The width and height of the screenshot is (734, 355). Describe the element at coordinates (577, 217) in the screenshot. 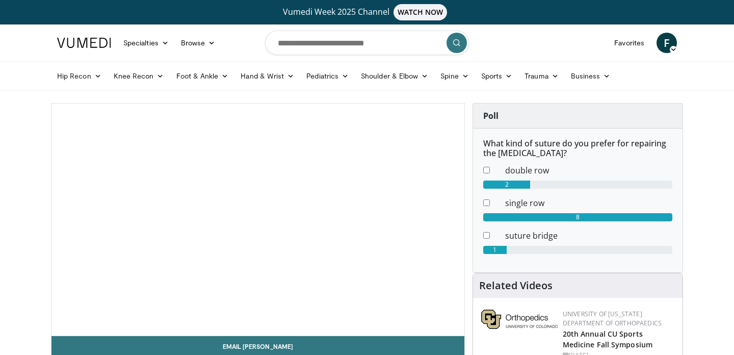

I see `div: 8` at that location.